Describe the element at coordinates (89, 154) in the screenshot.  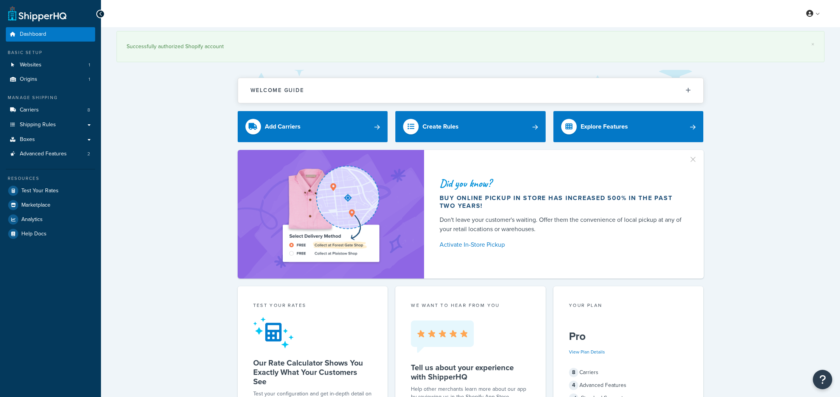
I see `span: 2` at that location.